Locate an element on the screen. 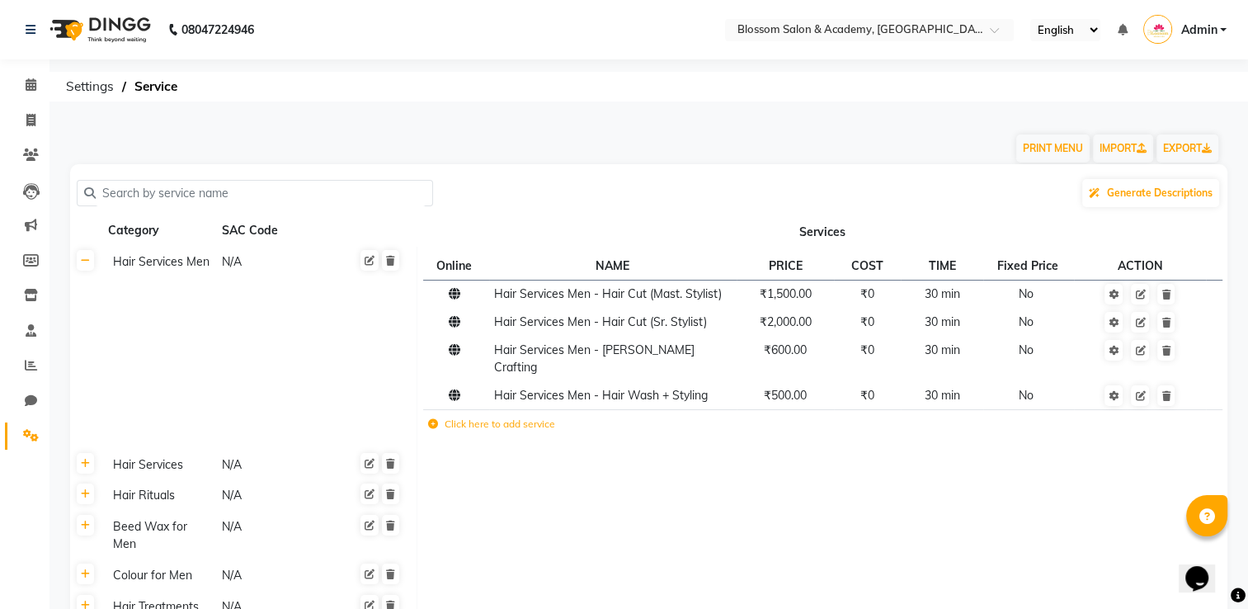  a: IMPORT is located at coordinates (1122, 148).